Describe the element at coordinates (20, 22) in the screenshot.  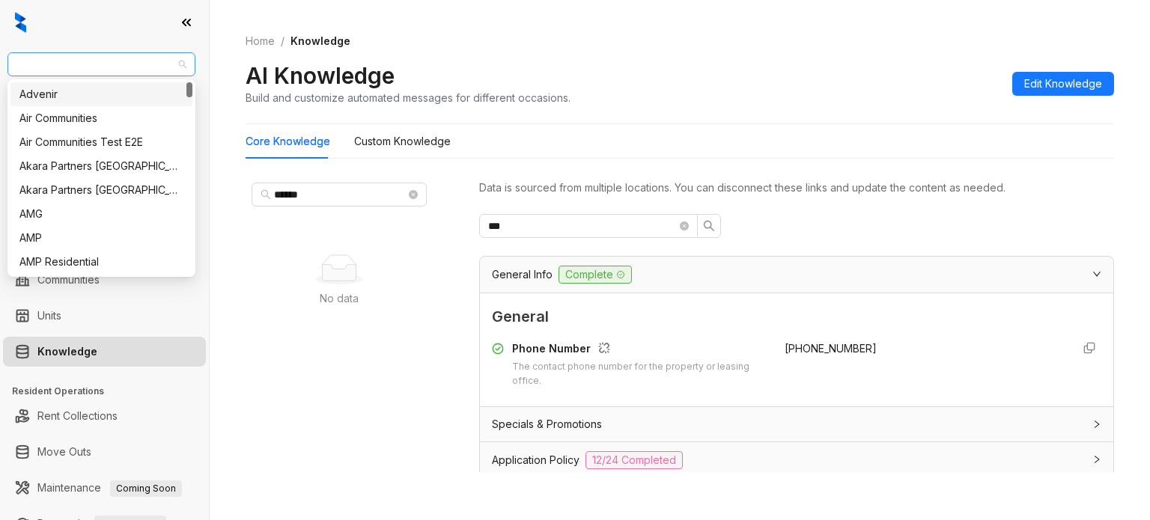
I see `img: logo` at that location.